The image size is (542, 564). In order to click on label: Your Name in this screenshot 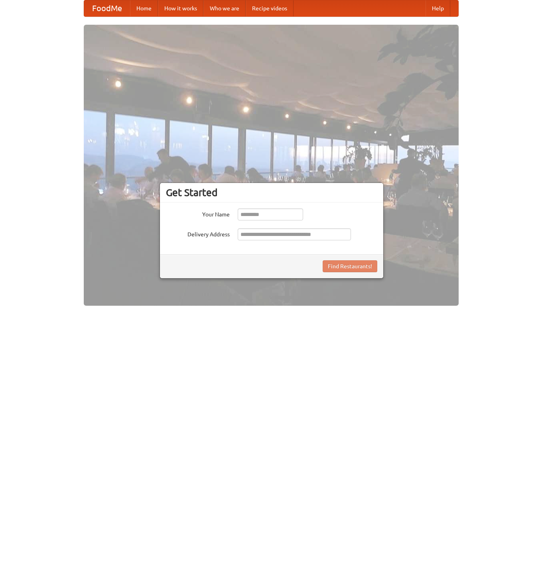, I will do `click(198, 213)`.